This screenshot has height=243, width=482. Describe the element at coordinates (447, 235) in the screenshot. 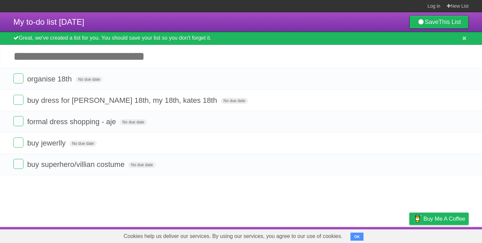

I see `a: Suggest a feature` at that location.